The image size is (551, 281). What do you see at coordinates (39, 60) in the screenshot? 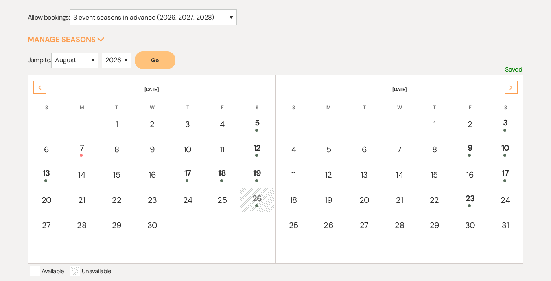
I see `span: Jump to:` at bounding box center [39, 60].